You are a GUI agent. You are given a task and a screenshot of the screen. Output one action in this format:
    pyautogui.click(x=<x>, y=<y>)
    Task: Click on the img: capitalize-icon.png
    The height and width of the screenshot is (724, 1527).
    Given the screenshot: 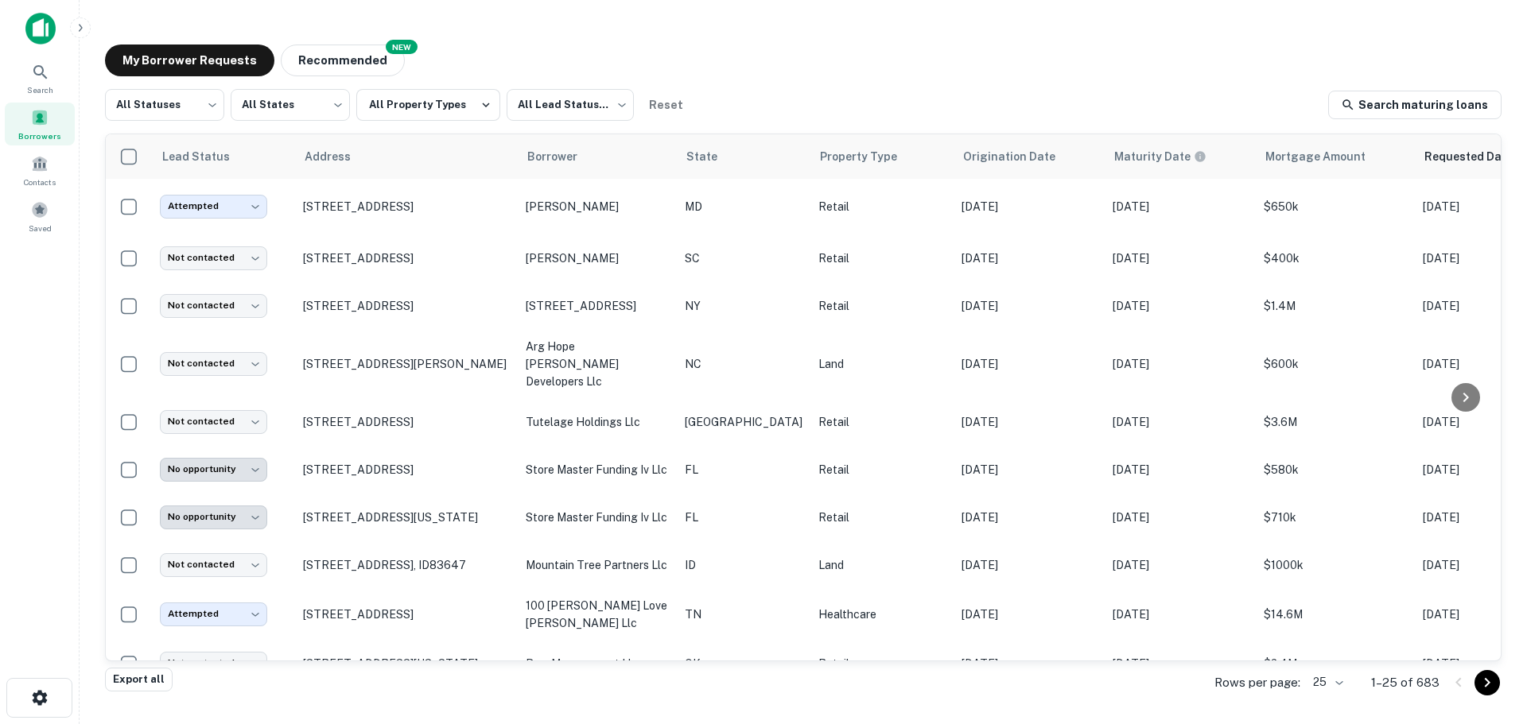 What is the action you would take?
    pyautogui.click(x=41, y=29)
    